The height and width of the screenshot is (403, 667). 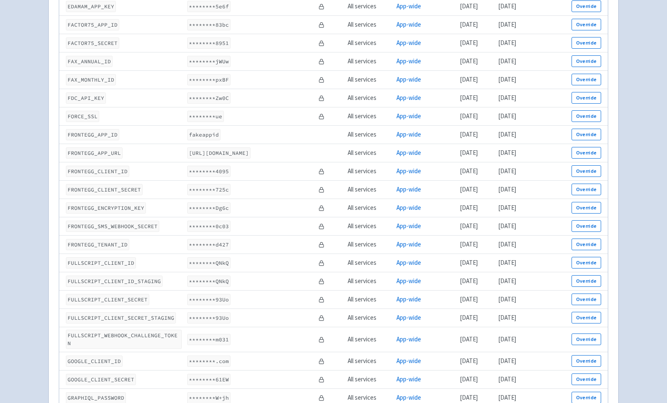 I want to click on code: FULLSCRIPT_WEBHOOK_CHALLENGE_TOKEN, so click(x=124, y=340).